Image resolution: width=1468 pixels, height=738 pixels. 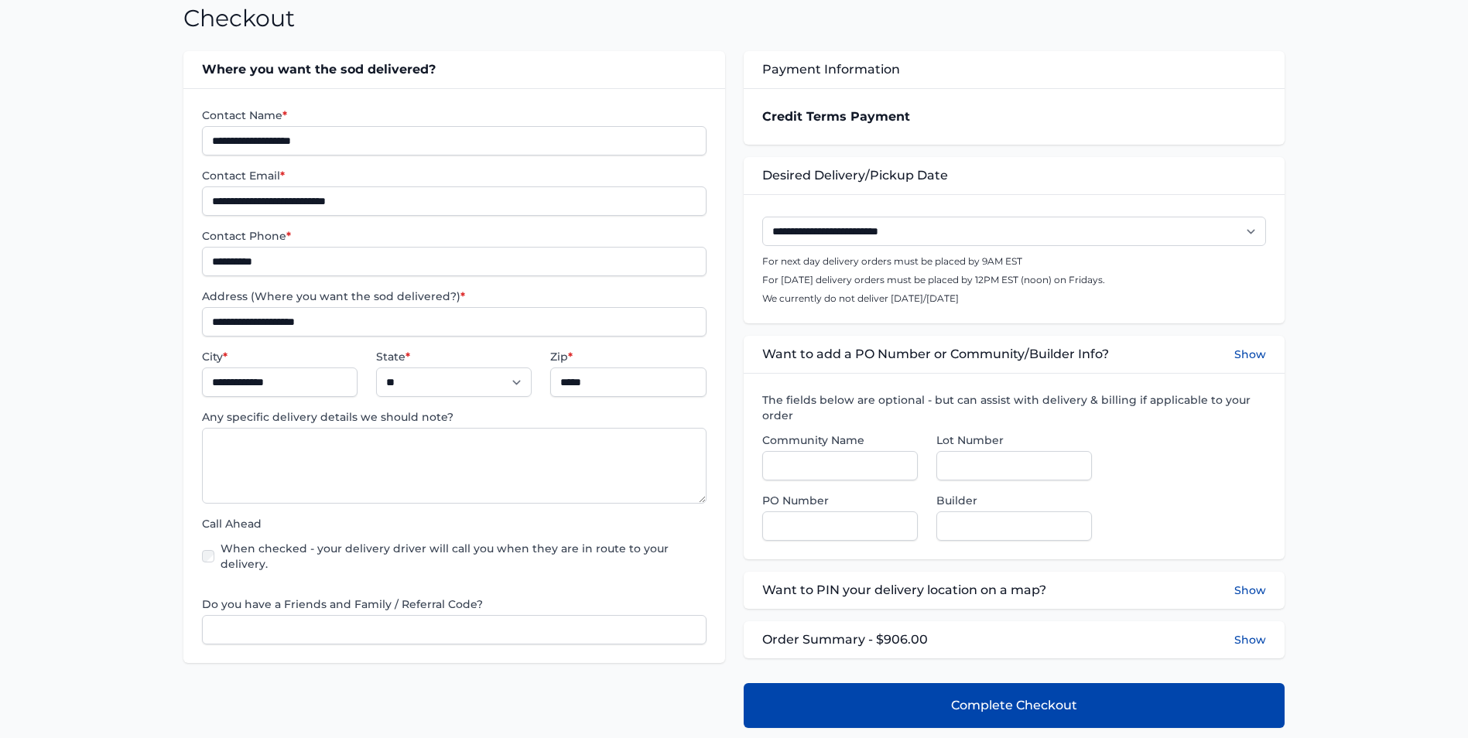 I want to click on h1: Checkout, so click(x=239, y=19).